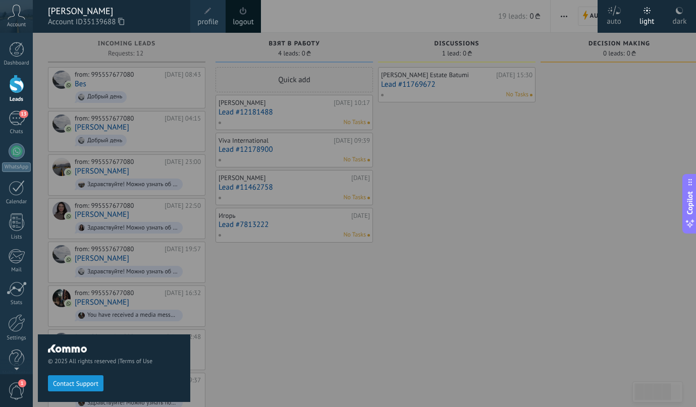 The height and width of the screenshot is (407, 696). I want to click on button: Contact Support, so click(76, 384).